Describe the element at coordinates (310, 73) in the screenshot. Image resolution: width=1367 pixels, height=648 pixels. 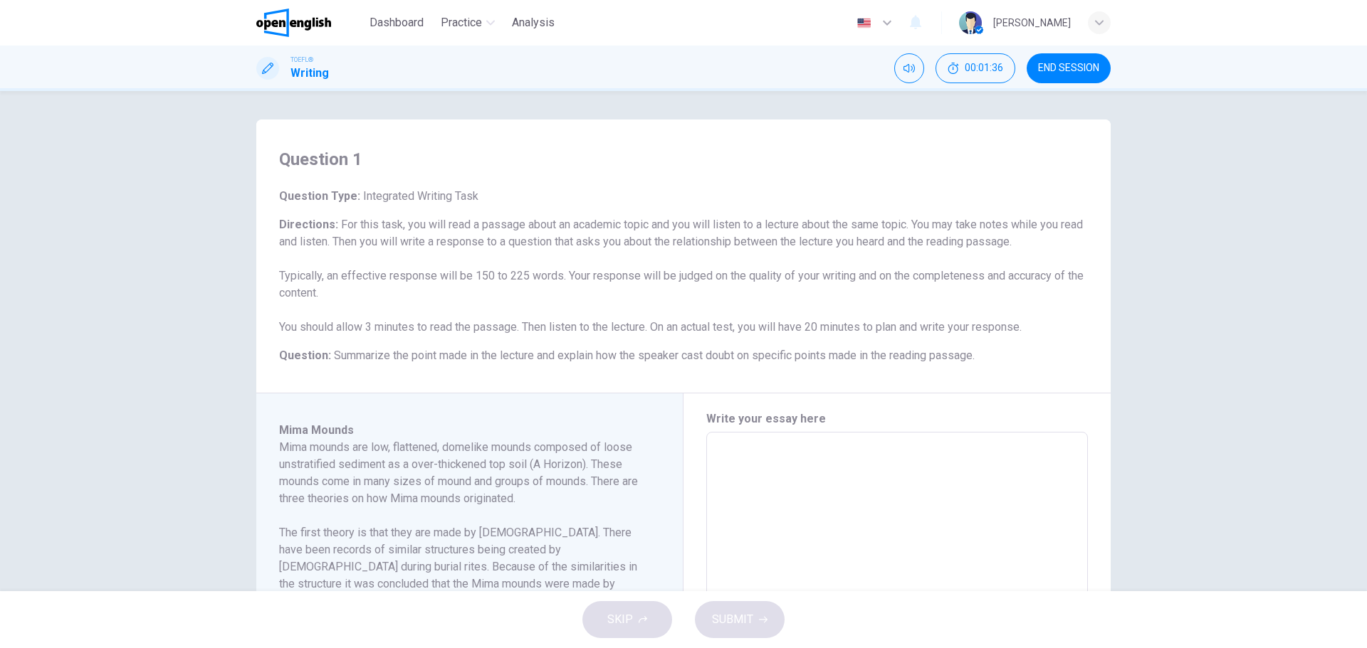
I see `h1: Writing` at that location.